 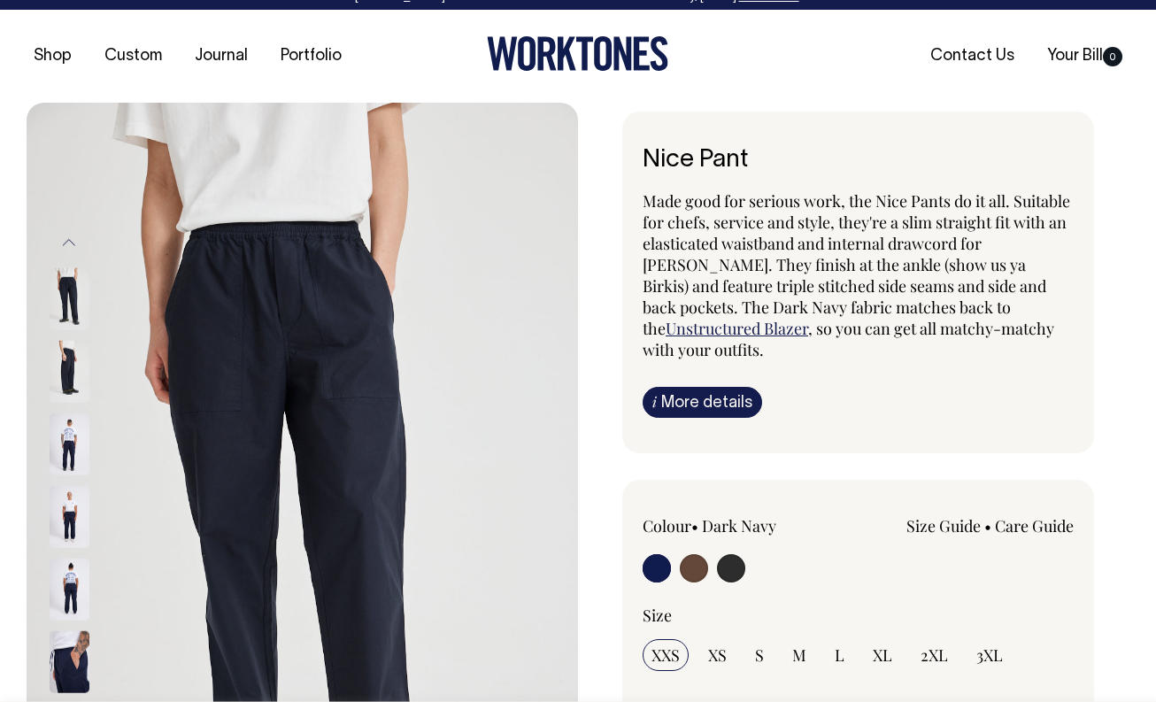 What do you see at coordinates (848, 339) in the screenshot?
I see `span: , so you can get all matchy-matchy with your outfits.` at bounding box center [848, 339].